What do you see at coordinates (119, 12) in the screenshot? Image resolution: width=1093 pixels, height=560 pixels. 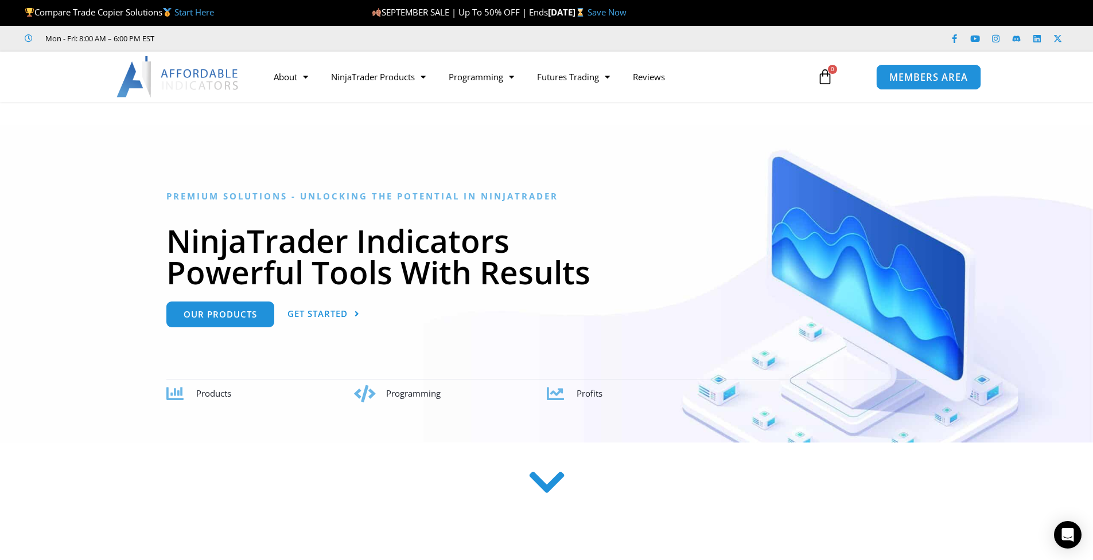 I see `span: Compare Trade Copier Solutions` at bounding box center [119, 12].